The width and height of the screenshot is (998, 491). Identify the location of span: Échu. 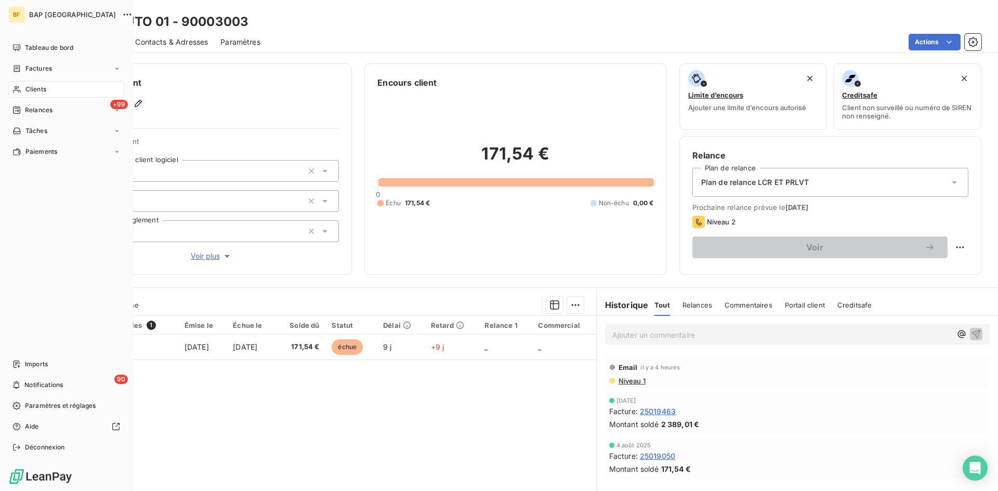
(393, 203).